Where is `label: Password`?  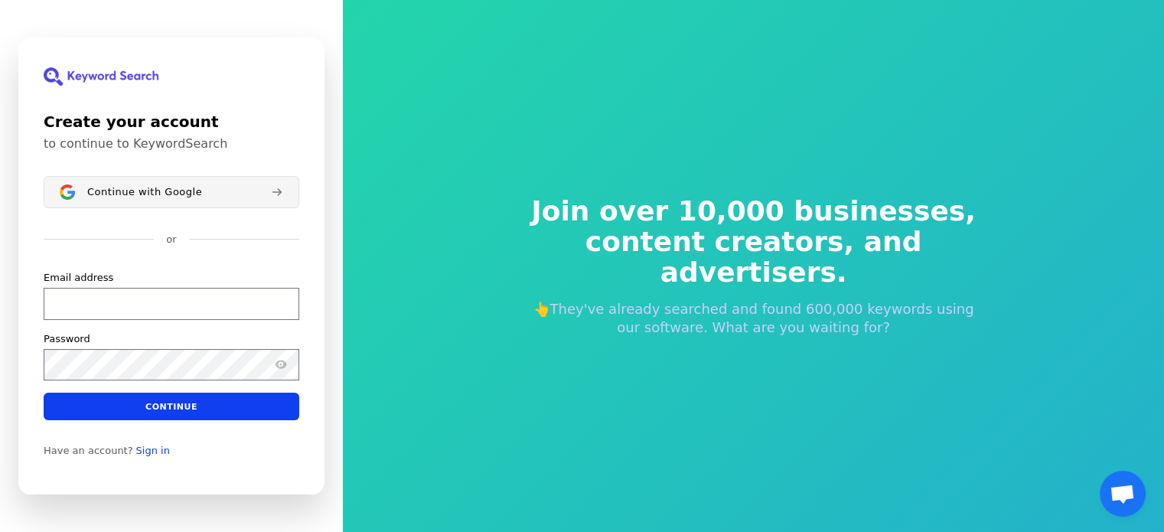 label: Password is located at coordinates (67, 339).